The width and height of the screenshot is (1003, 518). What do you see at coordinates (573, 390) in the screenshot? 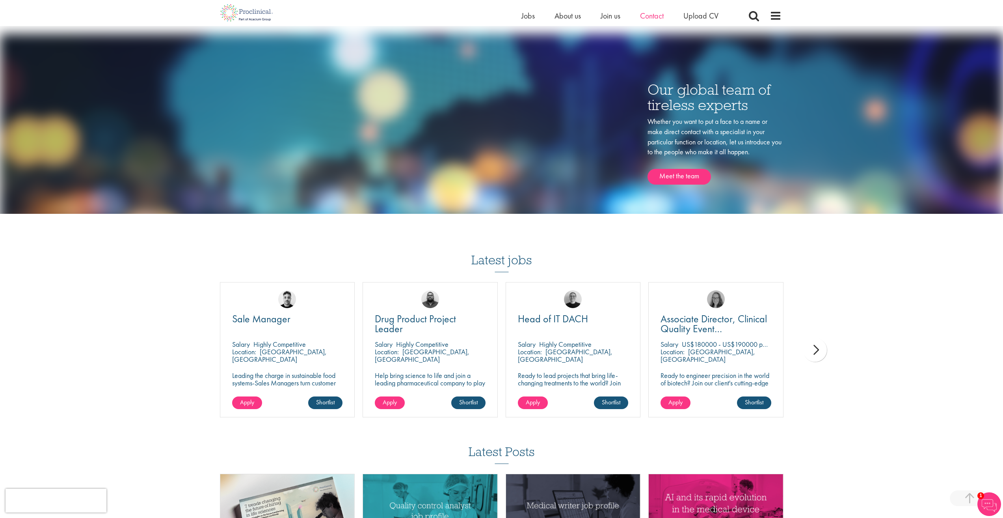
I see `p: Ready to lead projects that bring life-changing treatments to the world? Join our client at the f...` at bounding box center [573, 390].